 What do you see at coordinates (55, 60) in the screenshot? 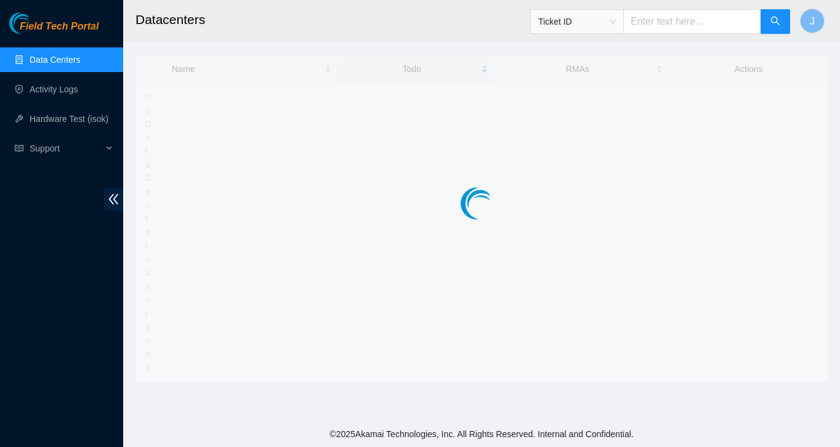
I see `a: Data Centers` at bounding box center [55, 60].